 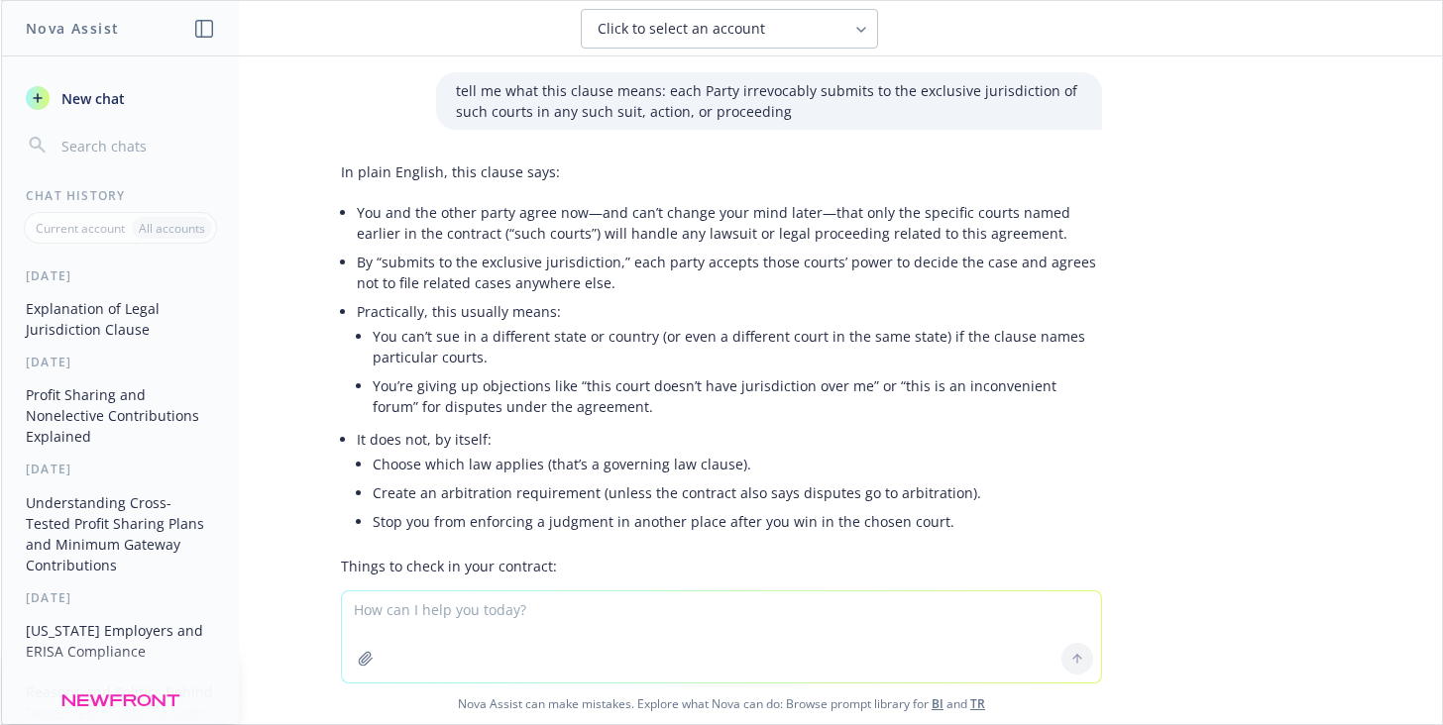 What do you see at coordinates (721, 566) in the screenshot?
I see `p: Things to check in your contract:` at bounding box center [721, 566].